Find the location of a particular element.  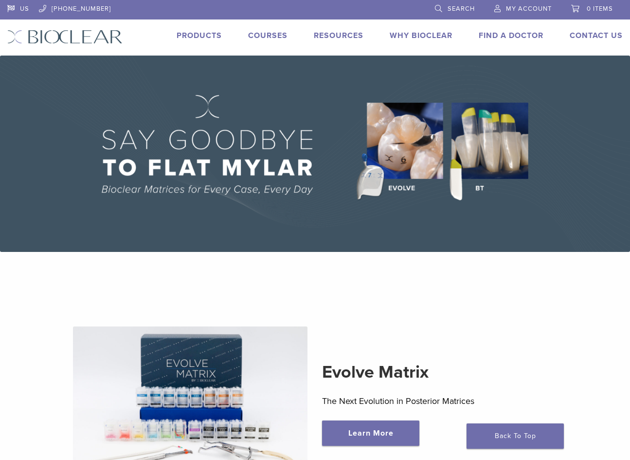

a: Resources is located at coordinates (339, 36).